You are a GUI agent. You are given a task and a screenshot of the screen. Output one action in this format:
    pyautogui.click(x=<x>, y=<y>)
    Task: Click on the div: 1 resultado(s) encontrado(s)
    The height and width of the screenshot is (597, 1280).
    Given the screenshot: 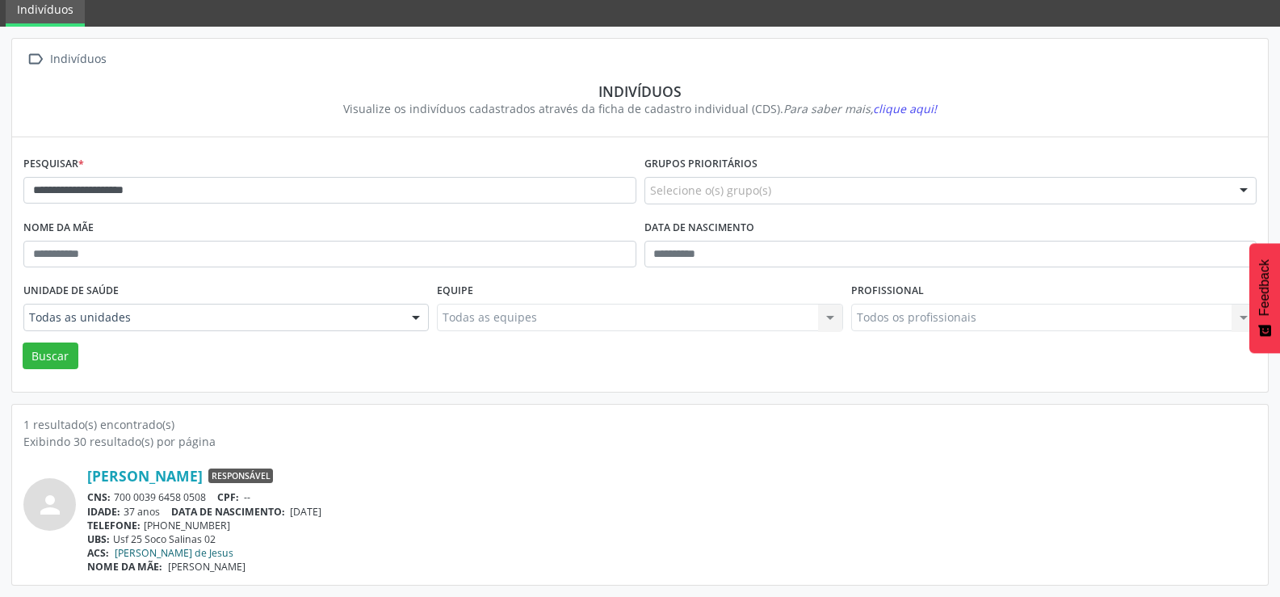 What is the action you would take?
    pyautogui.click(x=640, y=424)
    